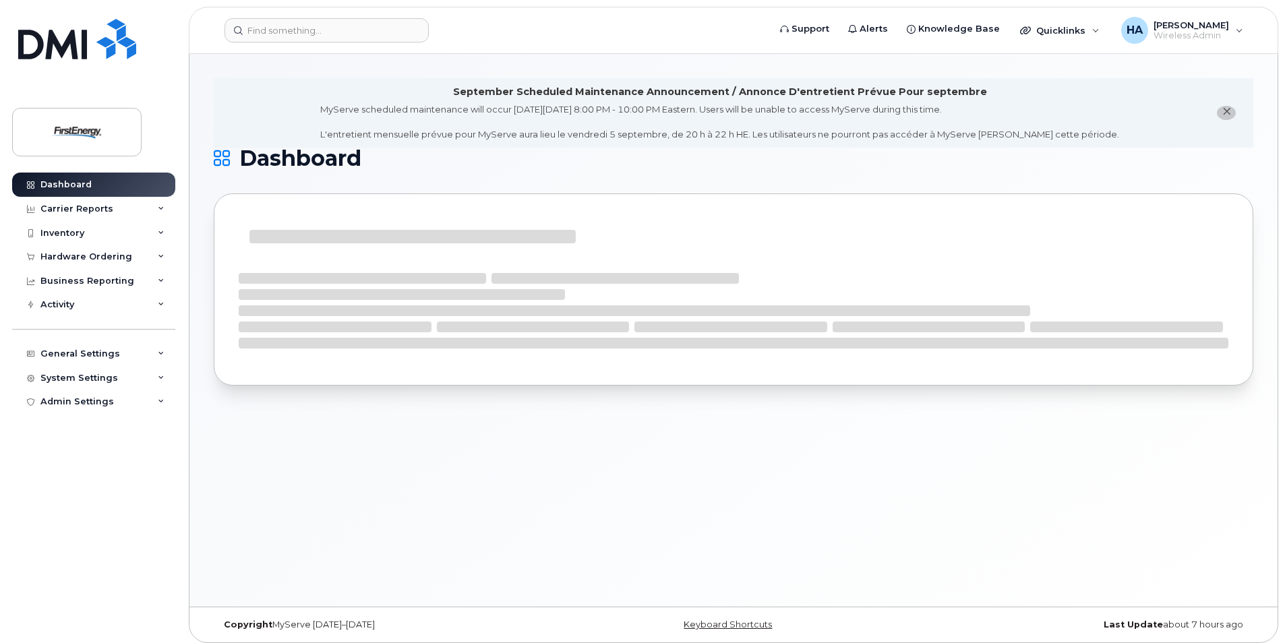 The width and height of the screenshot is (1285, 643). What do you see at coordinates (1227, 113) in the screenshot?
I see `button: close notification` at bounding box center [1227, 113].